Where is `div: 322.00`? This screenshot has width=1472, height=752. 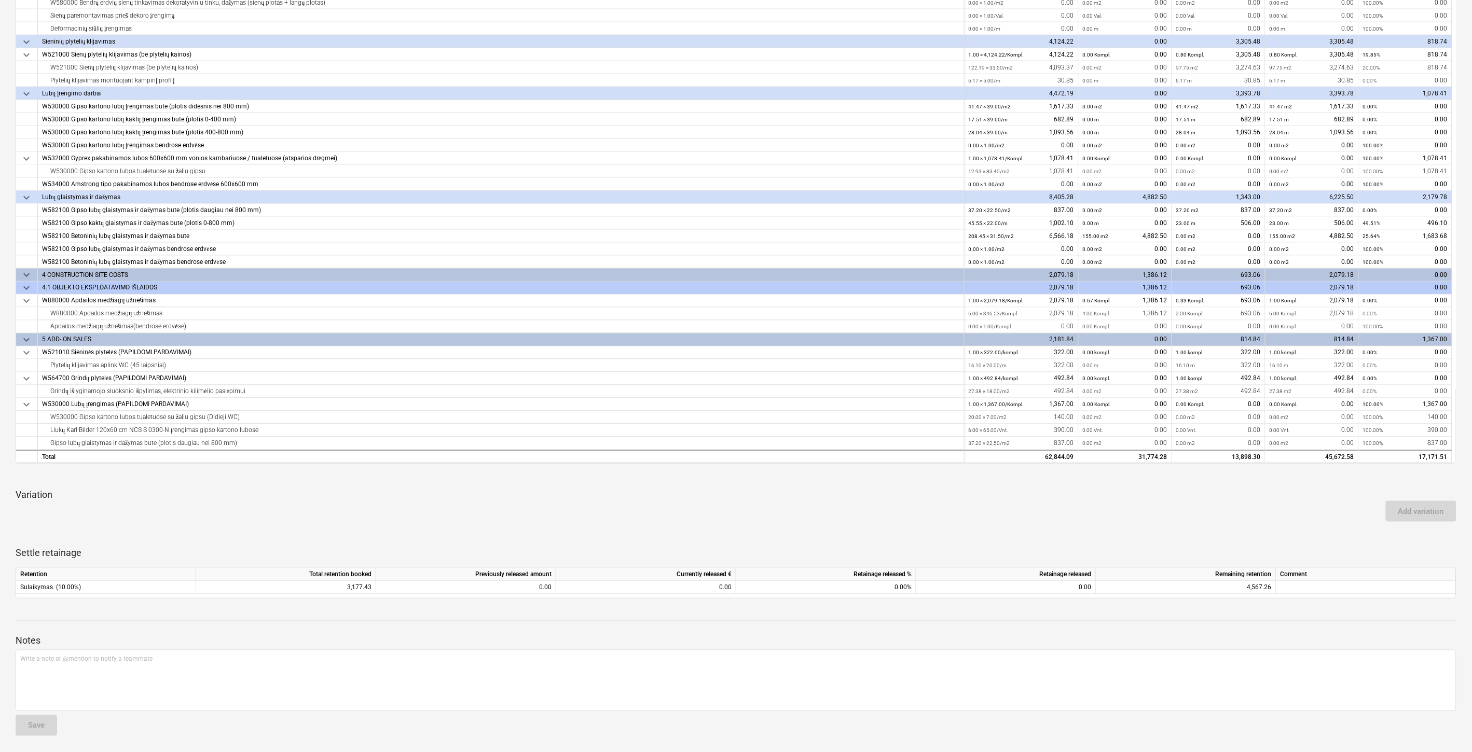
div: 322.00 is located at coordinates (1021, 353).